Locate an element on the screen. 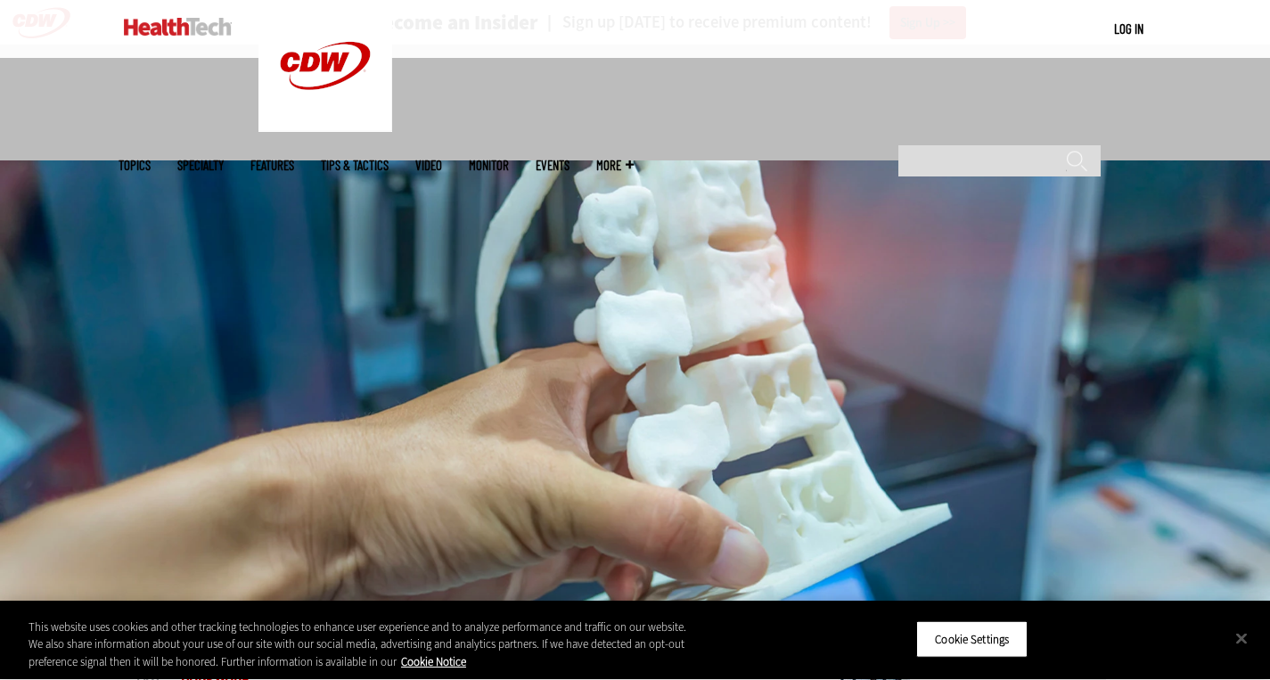 This screenshot has height=680, width=1270. span: More is located at coordinates (615, 165).